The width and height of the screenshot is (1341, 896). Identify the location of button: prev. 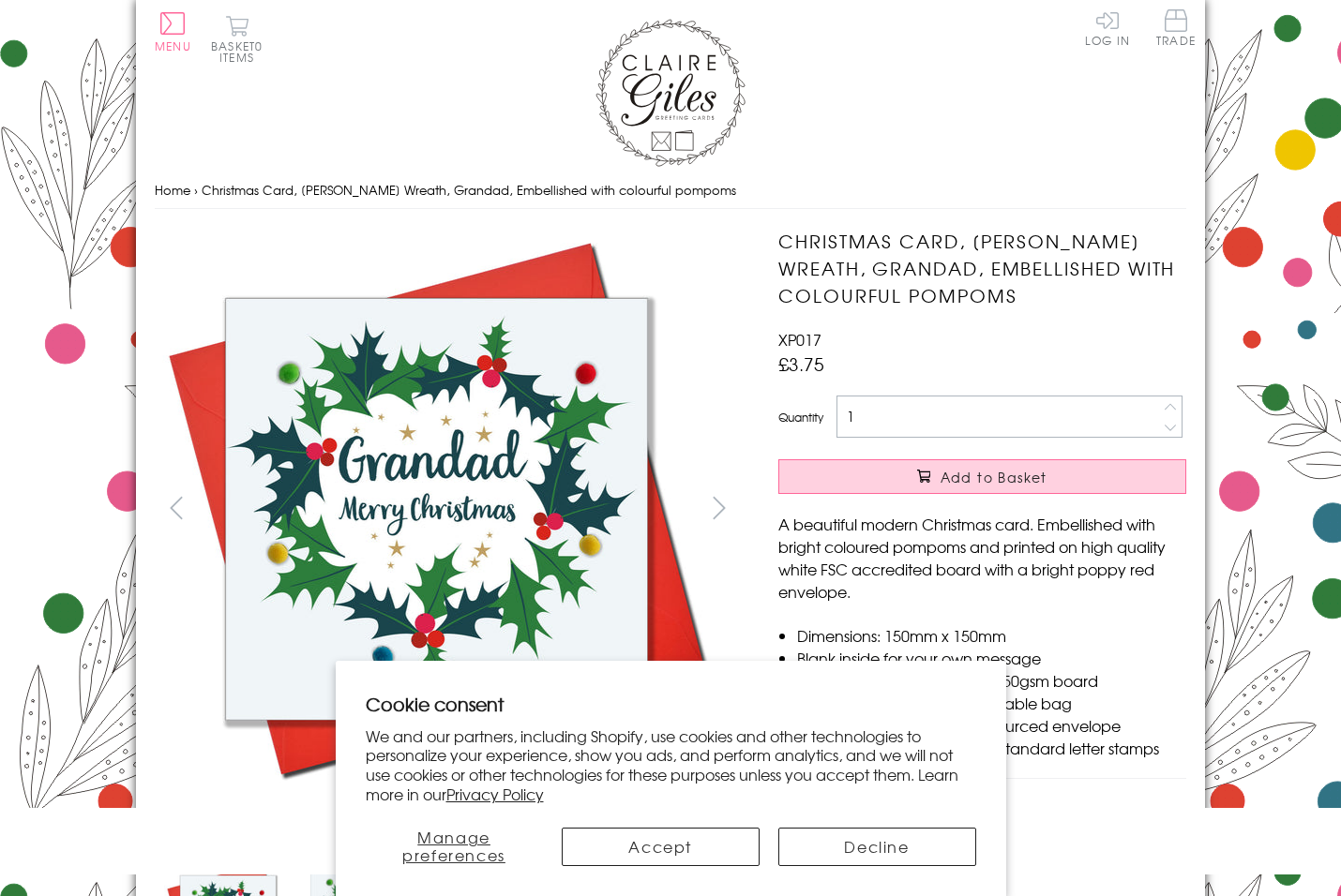
(175, 507).